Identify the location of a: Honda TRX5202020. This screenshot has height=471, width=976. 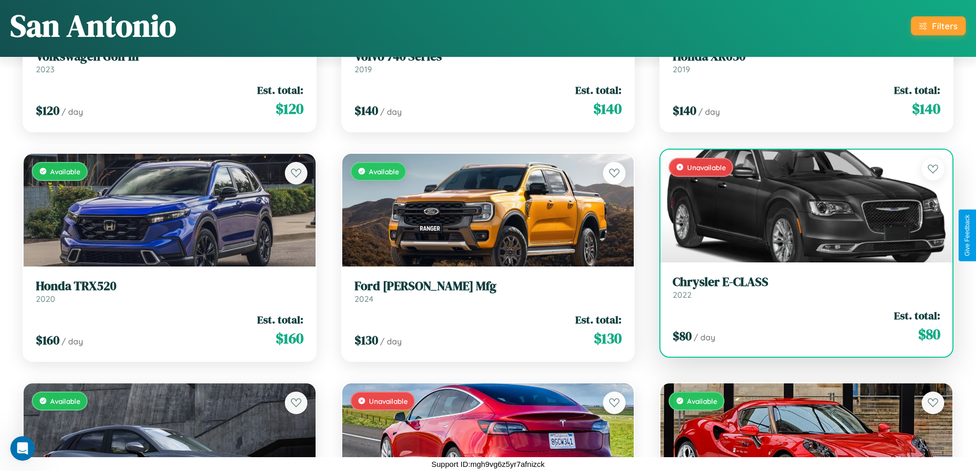
(170, 291).